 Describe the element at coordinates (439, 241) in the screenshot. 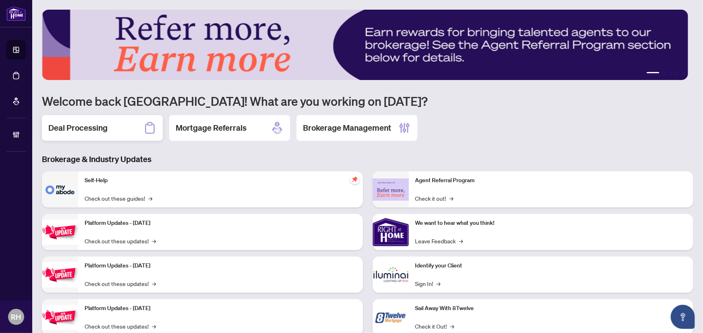

I see `a: Leave Feedback→` at that location.